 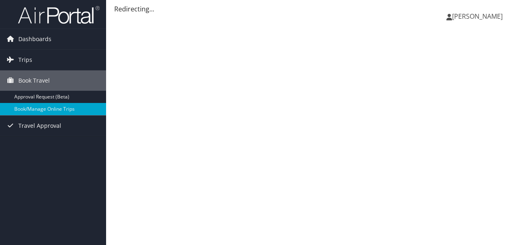 I want to click on span: Trips, so click(x=25, y=60).